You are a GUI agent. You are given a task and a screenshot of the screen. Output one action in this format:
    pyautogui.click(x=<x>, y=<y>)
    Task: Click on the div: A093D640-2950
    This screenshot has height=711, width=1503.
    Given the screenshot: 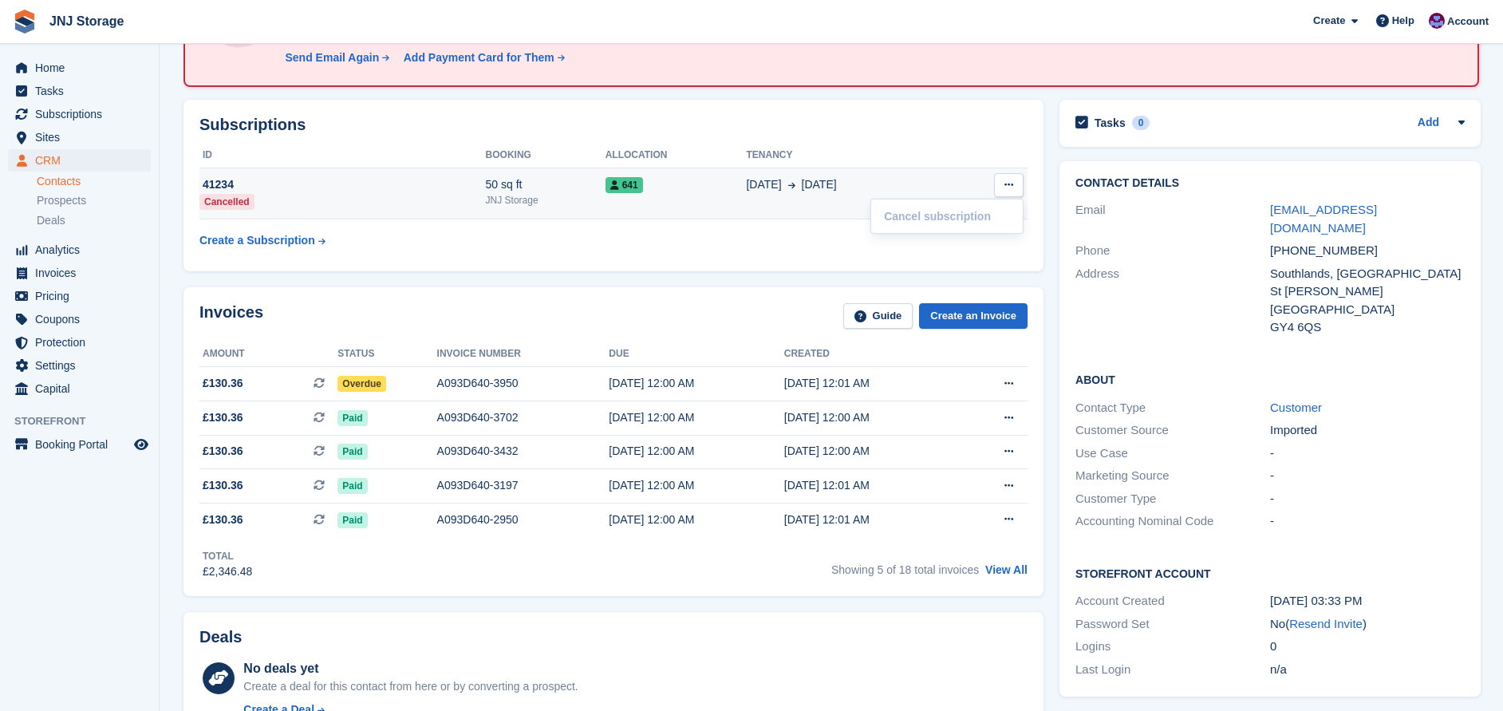 What is the action you would take?
    pyautogui.click(x=523, y=519)
    